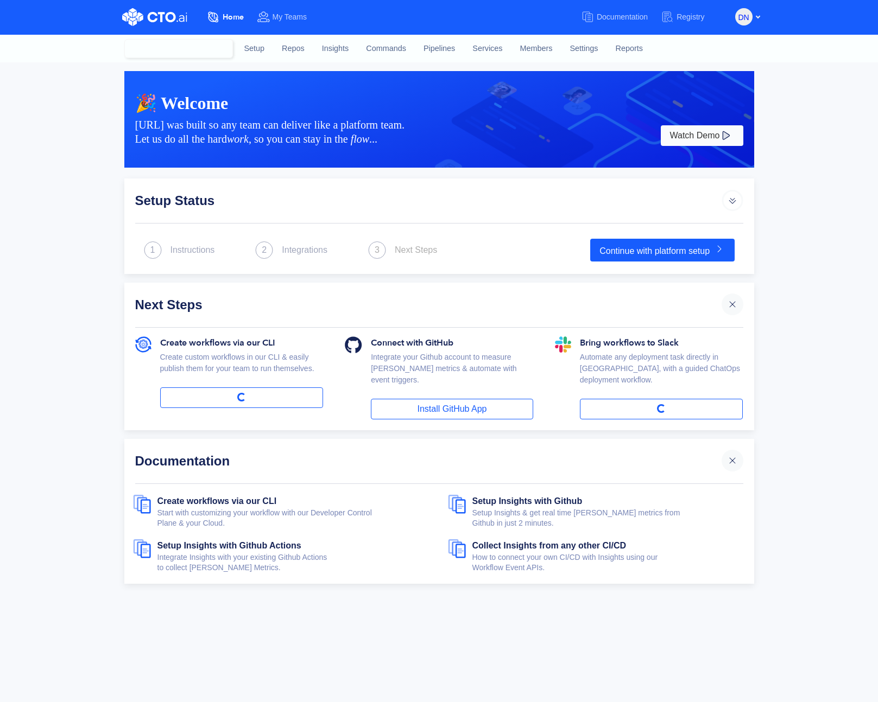  I want to click on div: Bring workflows to Slack, so click(661, 344).